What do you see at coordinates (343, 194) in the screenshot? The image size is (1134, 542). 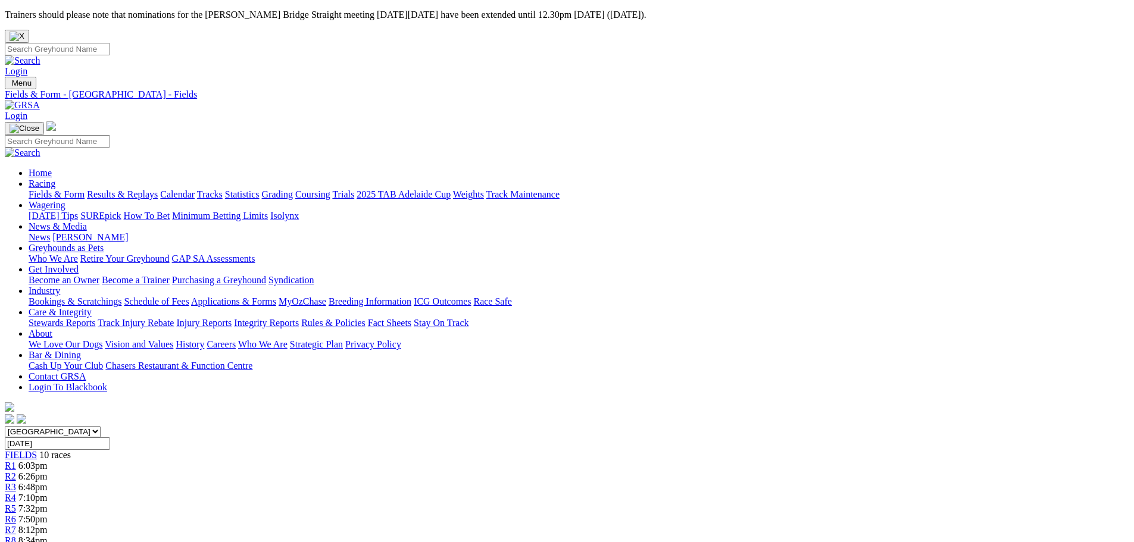 I see `a: Trials` at bounding box center [343, 194].